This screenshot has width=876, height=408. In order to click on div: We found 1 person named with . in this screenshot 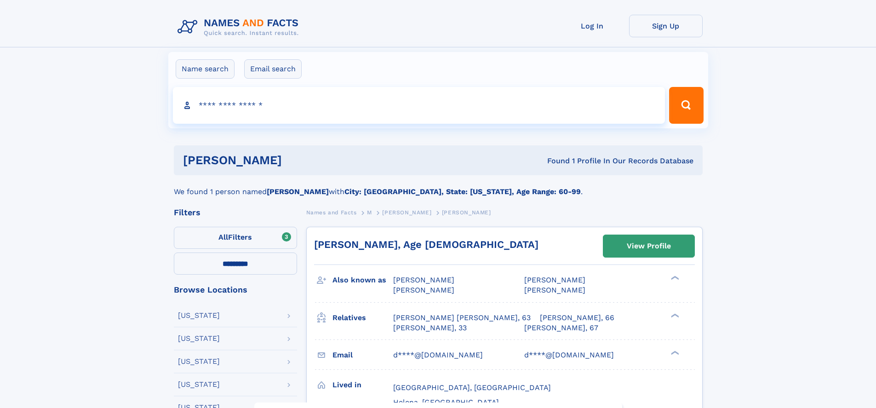, I will do `click(438, 186)`.